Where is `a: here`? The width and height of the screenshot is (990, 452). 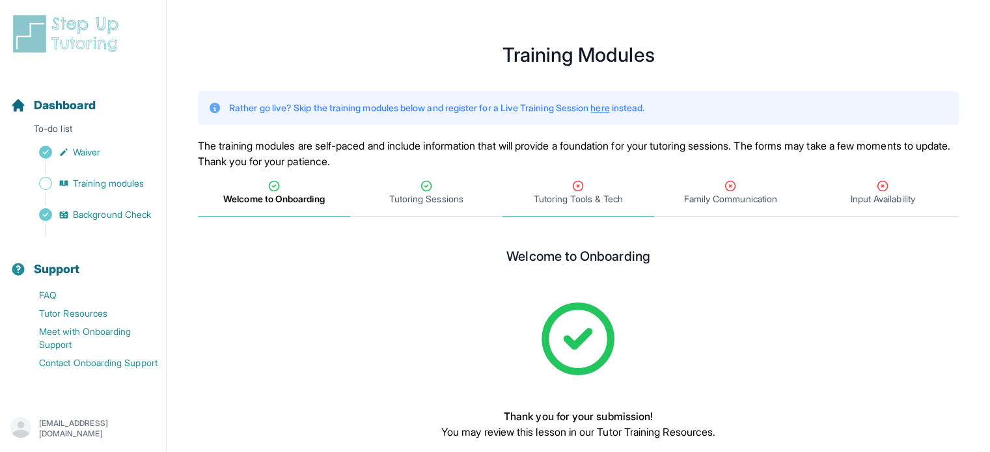
a: here is located at coordinates (599, 107).